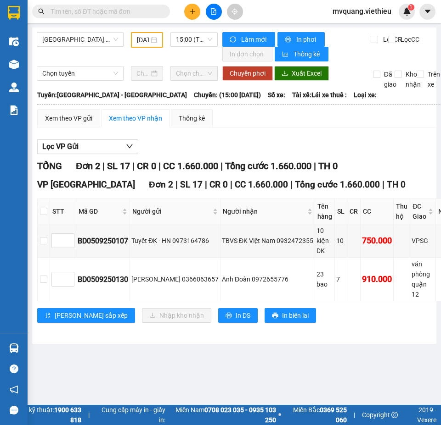 This screenshot has height=425, width=441. I want to click on div: 910.000, so click(376, 279).